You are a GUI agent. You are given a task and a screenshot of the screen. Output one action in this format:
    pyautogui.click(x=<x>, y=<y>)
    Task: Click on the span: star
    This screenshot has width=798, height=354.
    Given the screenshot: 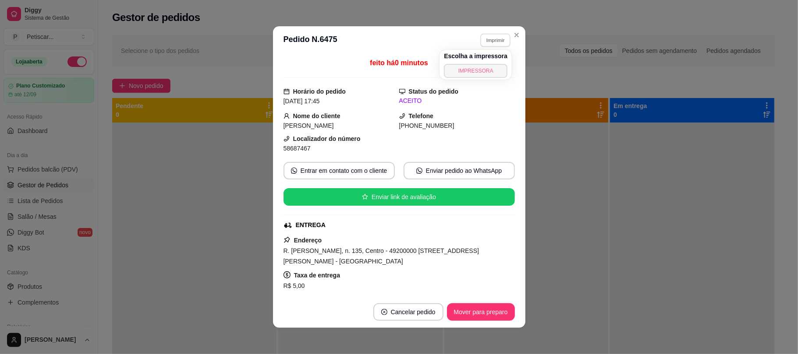 What is the action you would take?
    pyautogui.click(x=365, y=197)
    